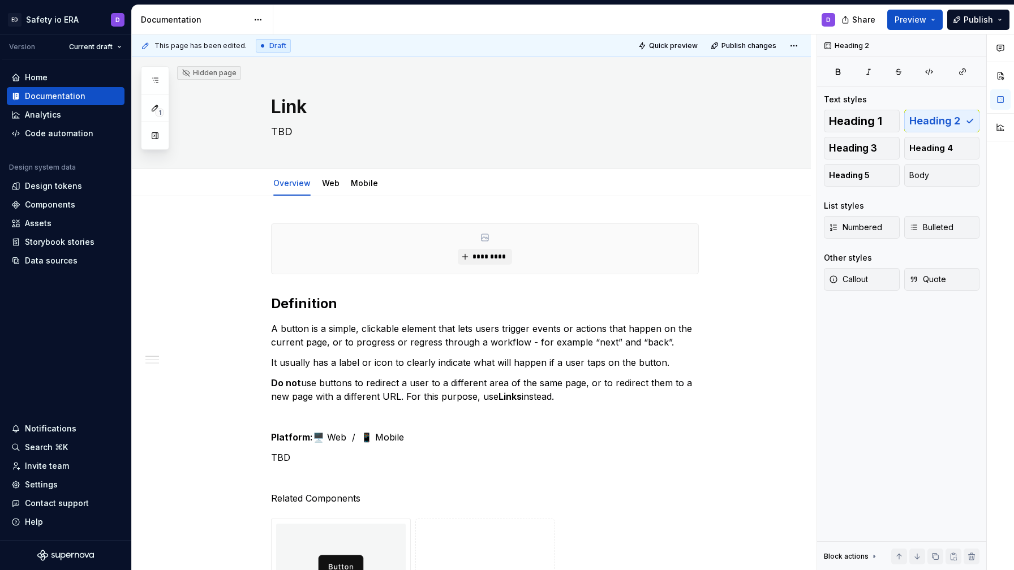 This screenshot has height=570, width=1014. Describe the element at coordinates (66, 115) in the screenshot. I see `a: Analytics` at that location.